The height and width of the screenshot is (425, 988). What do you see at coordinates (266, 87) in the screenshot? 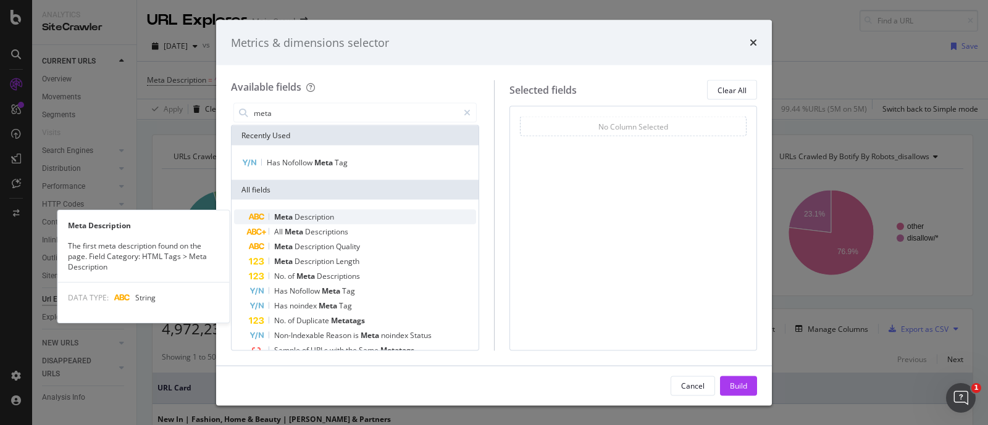
I see `div: Available fields` at bounding box center [266, 87].